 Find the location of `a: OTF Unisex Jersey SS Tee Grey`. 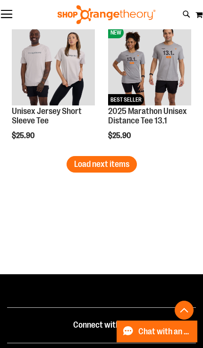

a: OTF Unisex Jersey SS Tee Grey is located at coordinates (53, 64).